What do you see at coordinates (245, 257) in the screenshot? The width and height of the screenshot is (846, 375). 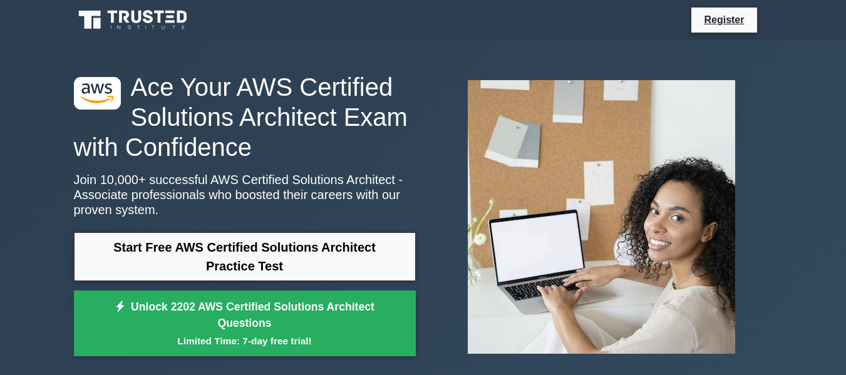 I see `a: Start Free AWS Certified Solutions Architect Practice Test` at bounding box center [245, 257].